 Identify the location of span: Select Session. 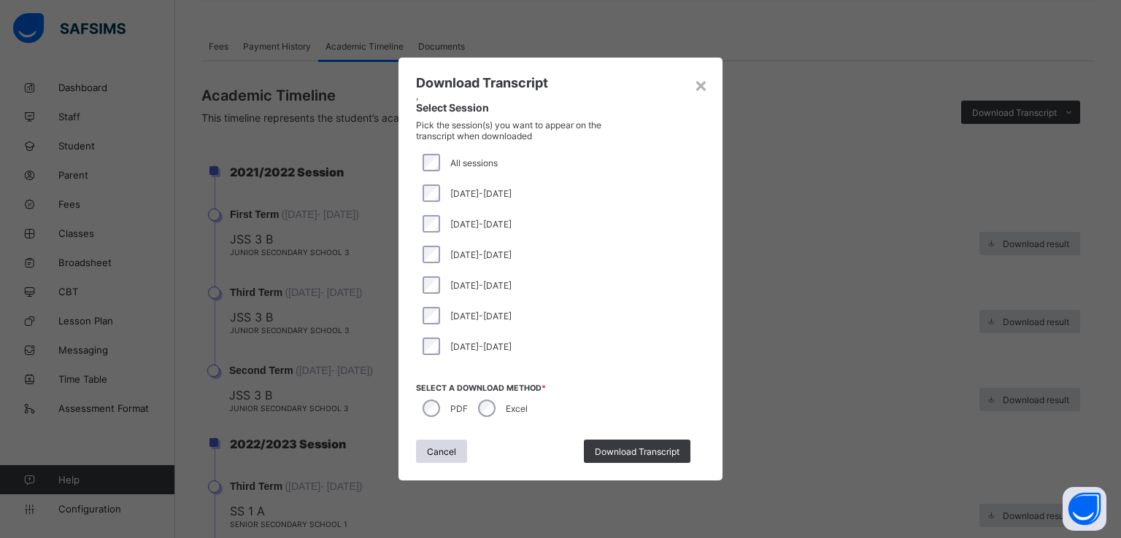
(555, 107).